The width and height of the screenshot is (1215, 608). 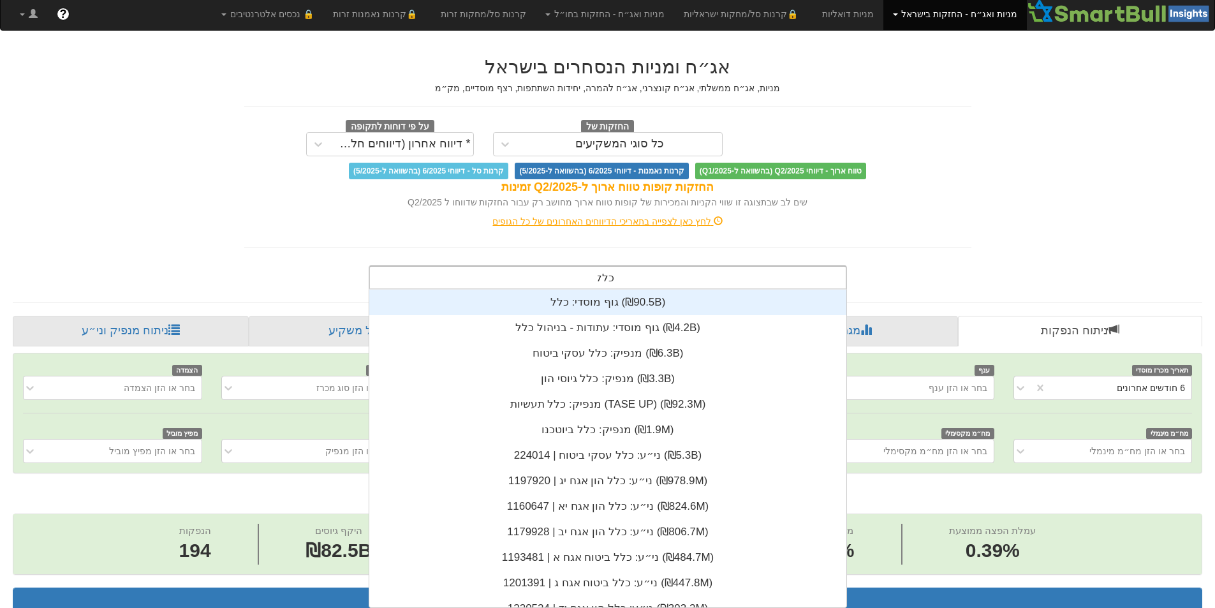 What do you see at coordinates (195, 530) in the screenshot?
I see `span: הנפקות` at bounding box center [195, 530].